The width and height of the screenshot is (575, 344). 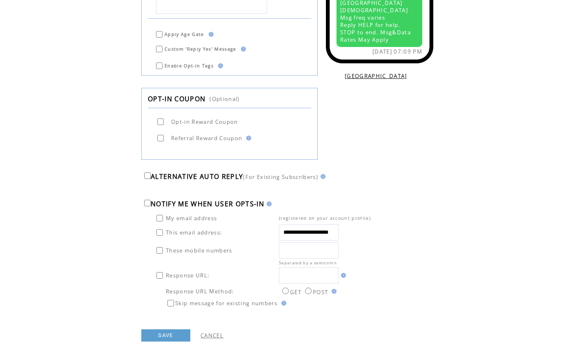 I want to click on span: (Optional), so click(x=224, y=99).